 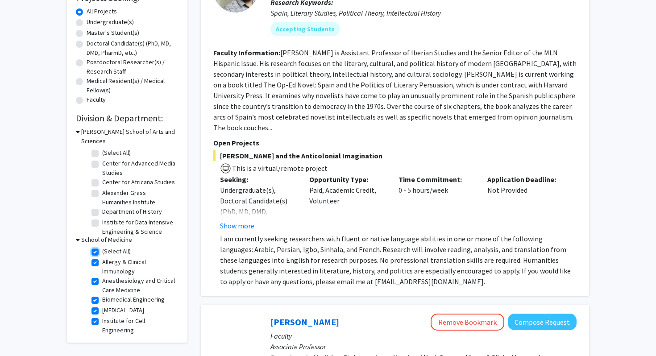 What do you see at coordinates (279, 168) in the screenshot?
I see `span: This is a virtual/remote project` at bounding box center [279, 168].